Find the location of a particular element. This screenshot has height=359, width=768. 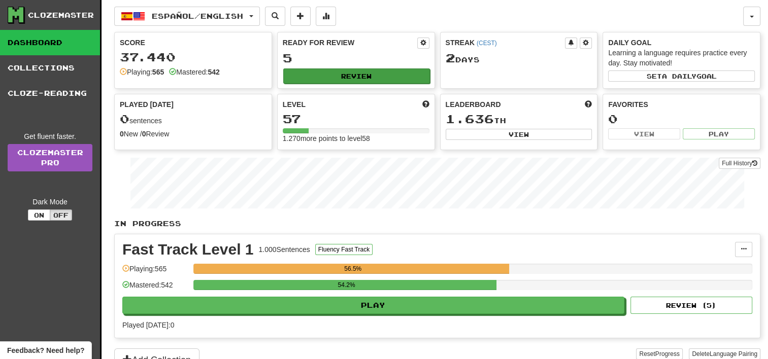

button: Full History is located at coordinates (740, 163).